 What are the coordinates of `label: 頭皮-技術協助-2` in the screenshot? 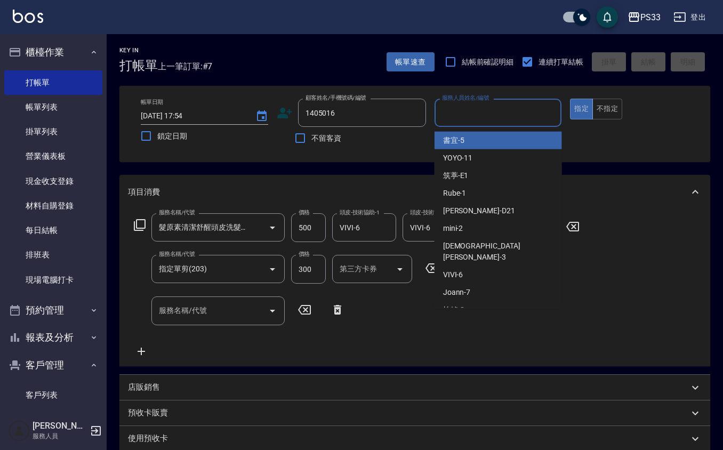 It's located at (430, 212).